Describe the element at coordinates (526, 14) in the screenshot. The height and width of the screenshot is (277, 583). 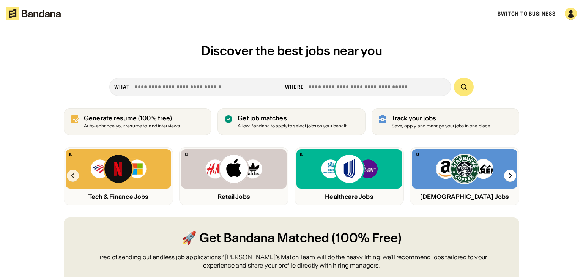
I see `a: Switch to Business` at that location.